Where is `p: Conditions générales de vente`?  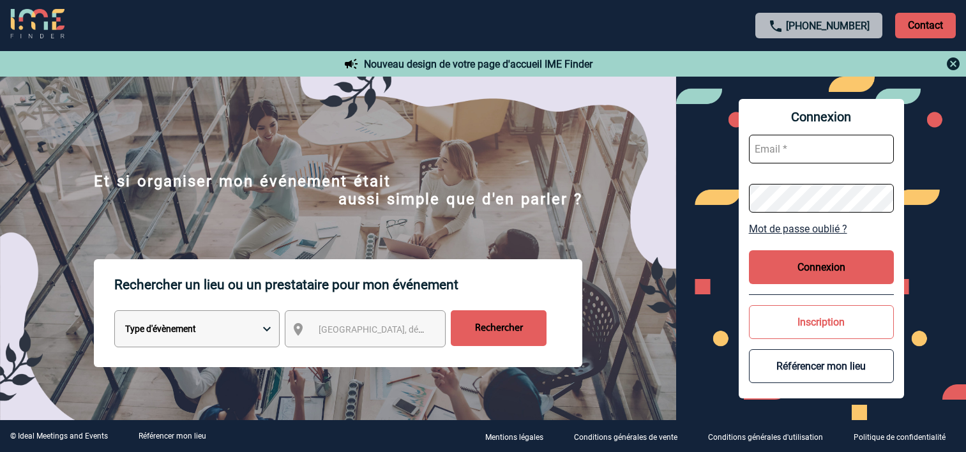
p: Conditions générales de vente is located at coordinates (626, 438).